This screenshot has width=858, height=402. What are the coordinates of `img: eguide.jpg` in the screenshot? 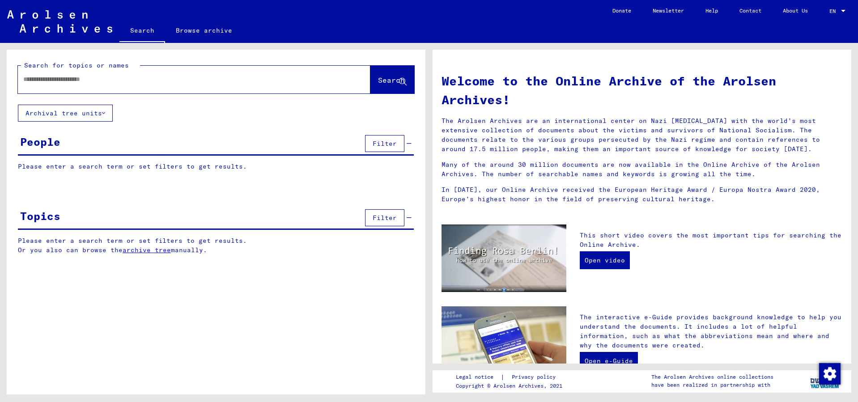 It's located at (504, 348).